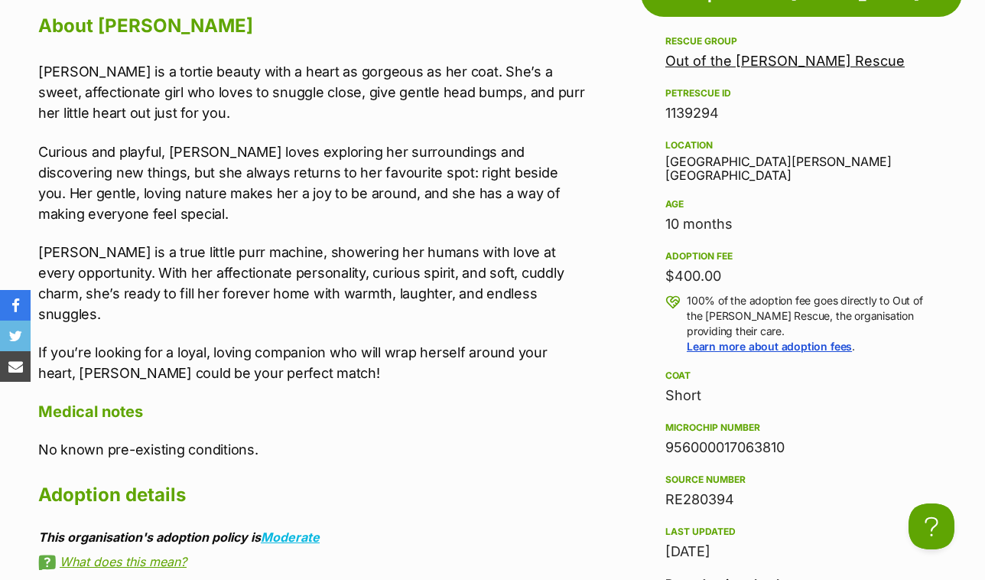 The image size is (985, 580). I want to click on div: RE280394, so click(802, 499).